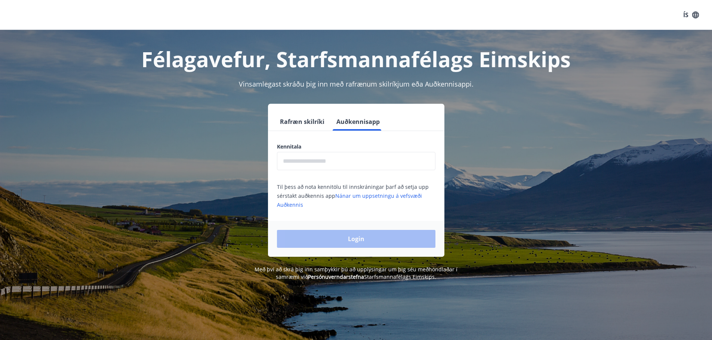 This screenshot has width=712, height=340. Describe the element at coordinates (356, 147) in the screenshot. I see `label: Kennitala` at that location.